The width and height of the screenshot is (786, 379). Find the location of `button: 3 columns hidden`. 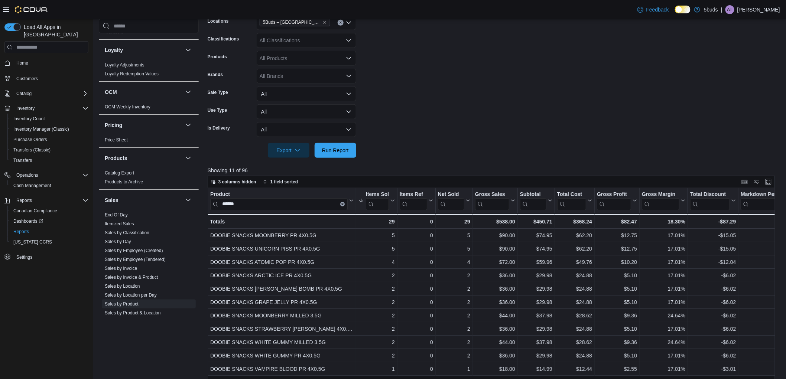

button: 3 columns hidden is located at coordinates (234, 182).